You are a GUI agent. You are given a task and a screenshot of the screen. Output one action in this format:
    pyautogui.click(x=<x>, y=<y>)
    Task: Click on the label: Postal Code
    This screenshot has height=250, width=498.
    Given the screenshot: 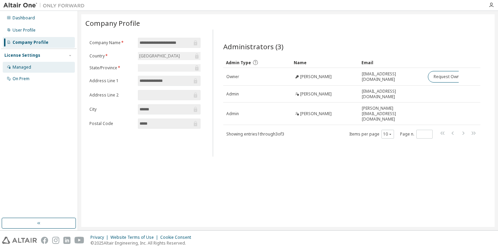 What is the action you would take?
    pyautogui.click(x=112, y=123)
    